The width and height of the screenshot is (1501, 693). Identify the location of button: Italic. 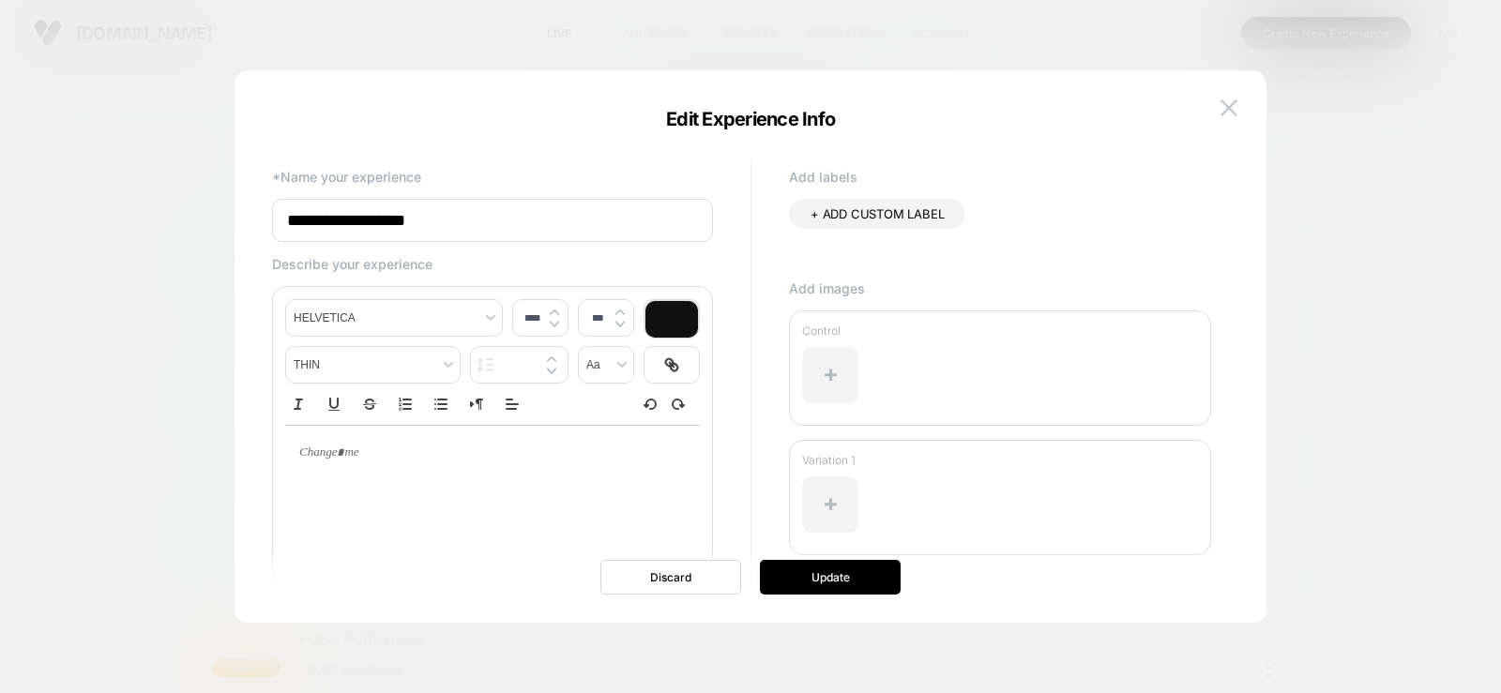
(298, 404).